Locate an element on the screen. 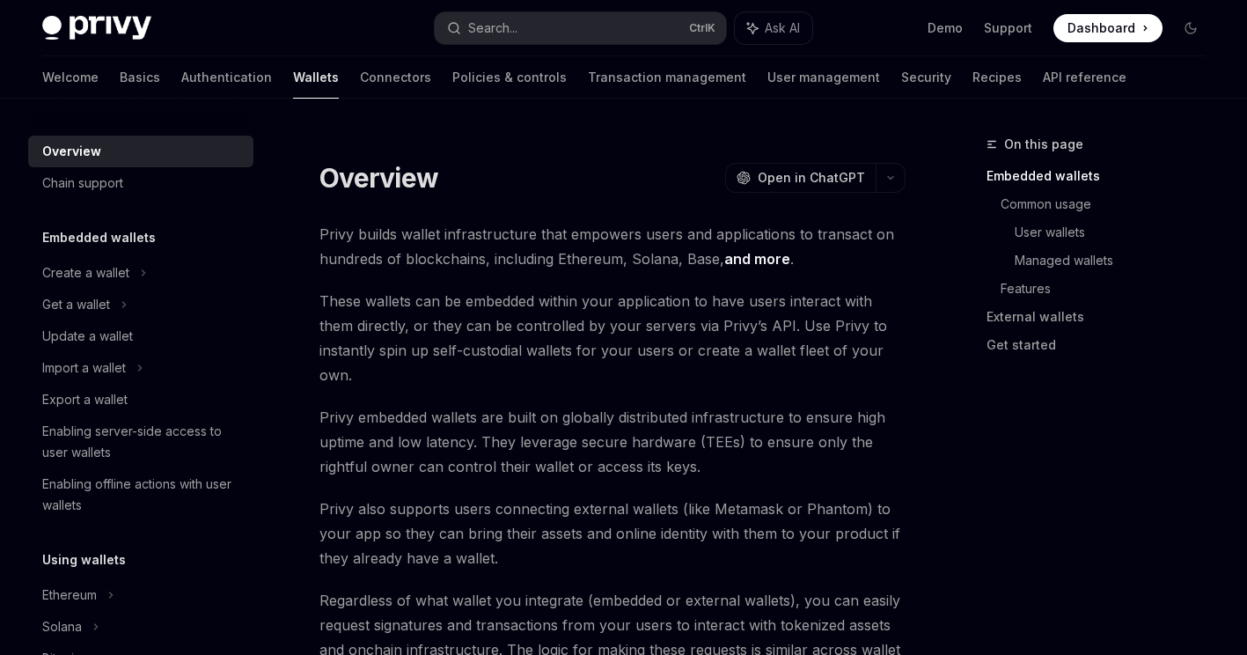  button: Search...CtrlK is located at coordinates (581, 28).